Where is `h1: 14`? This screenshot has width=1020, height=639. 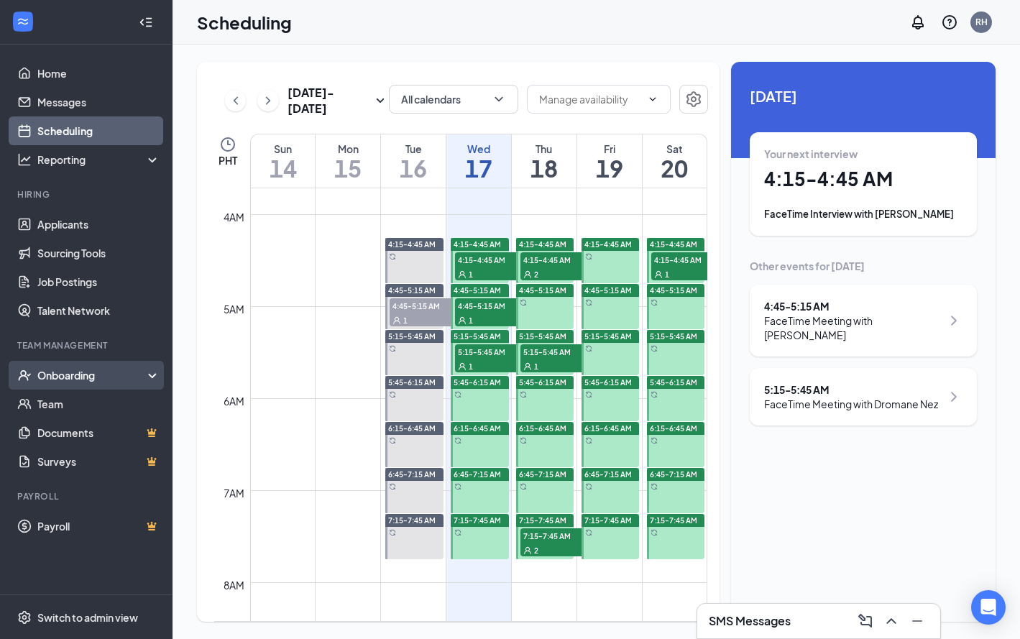
h1: 14 is located at coordinates (282, 168).